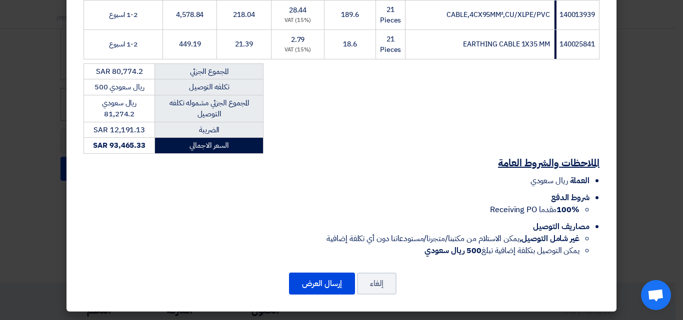  I want to click on span: ريال سعودي, so click(549, 181).